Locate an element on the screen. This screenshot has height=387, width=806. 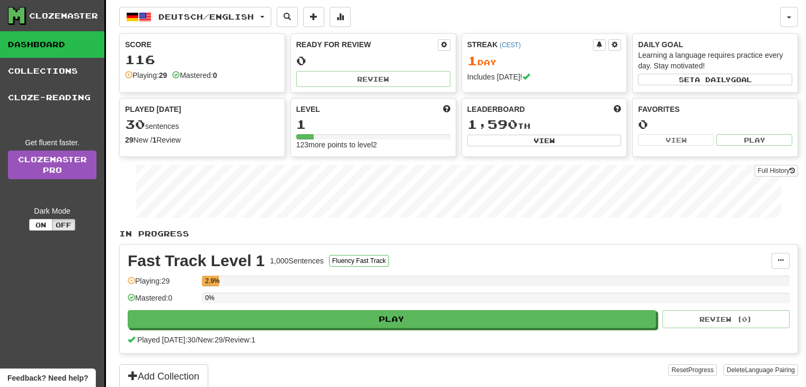
div: Playing: is located at coordinates (146, 75).